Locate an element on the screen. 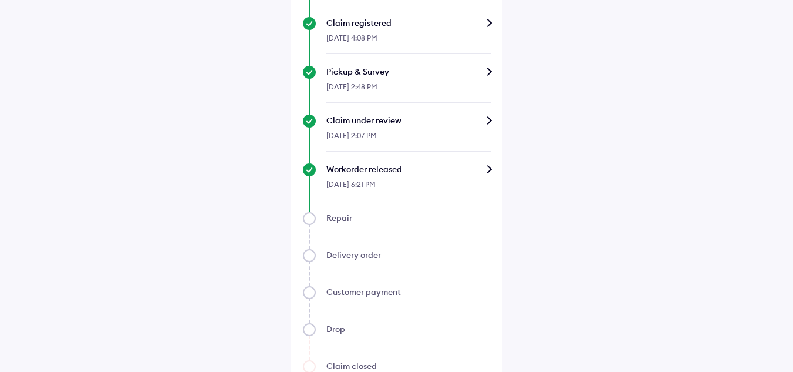  div: Claim registered is located at coordinates (409, 23).